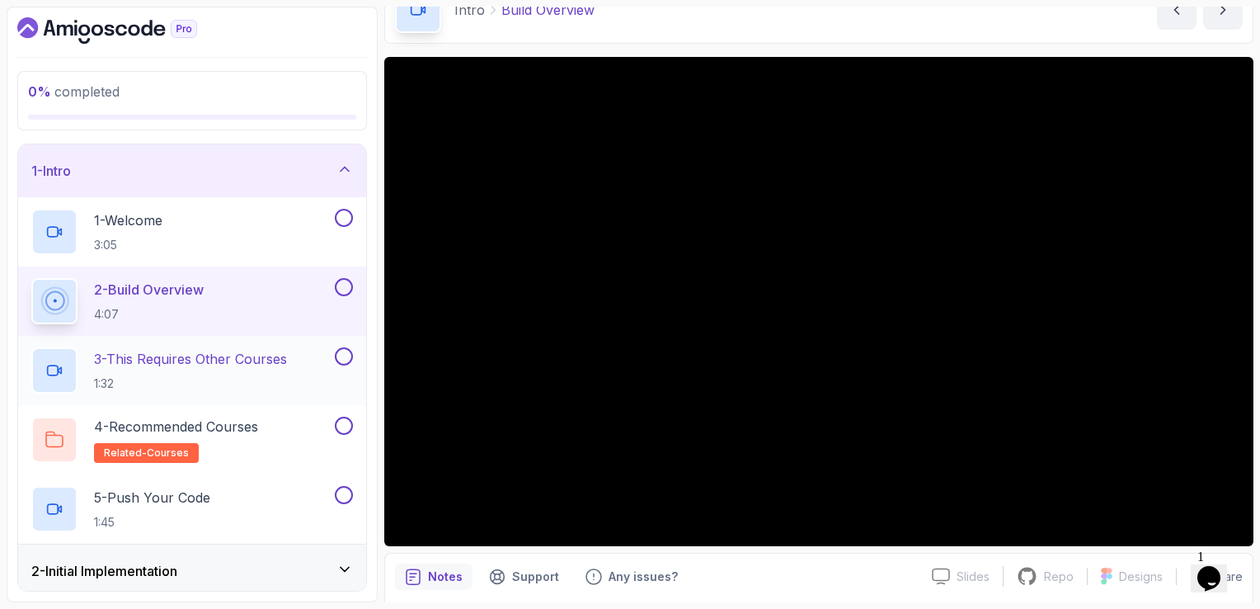  Describe the element at coordinates (192, 171) in the screenshot. I see `button: 1-Intro` at that location.